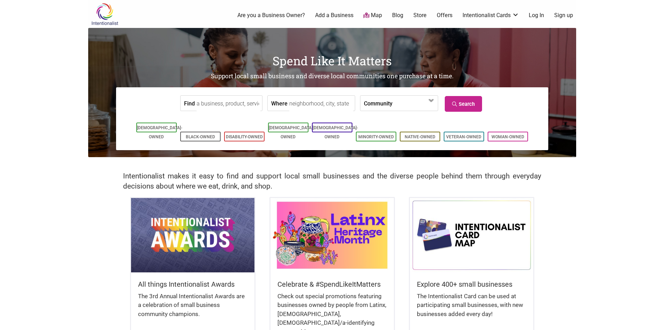 This screenshot has width=664, height=330. What do you see at coordinates (491, 15) in the screenshot?
I see `li: Intentionalist Cards` at bounding box center [491, 15].